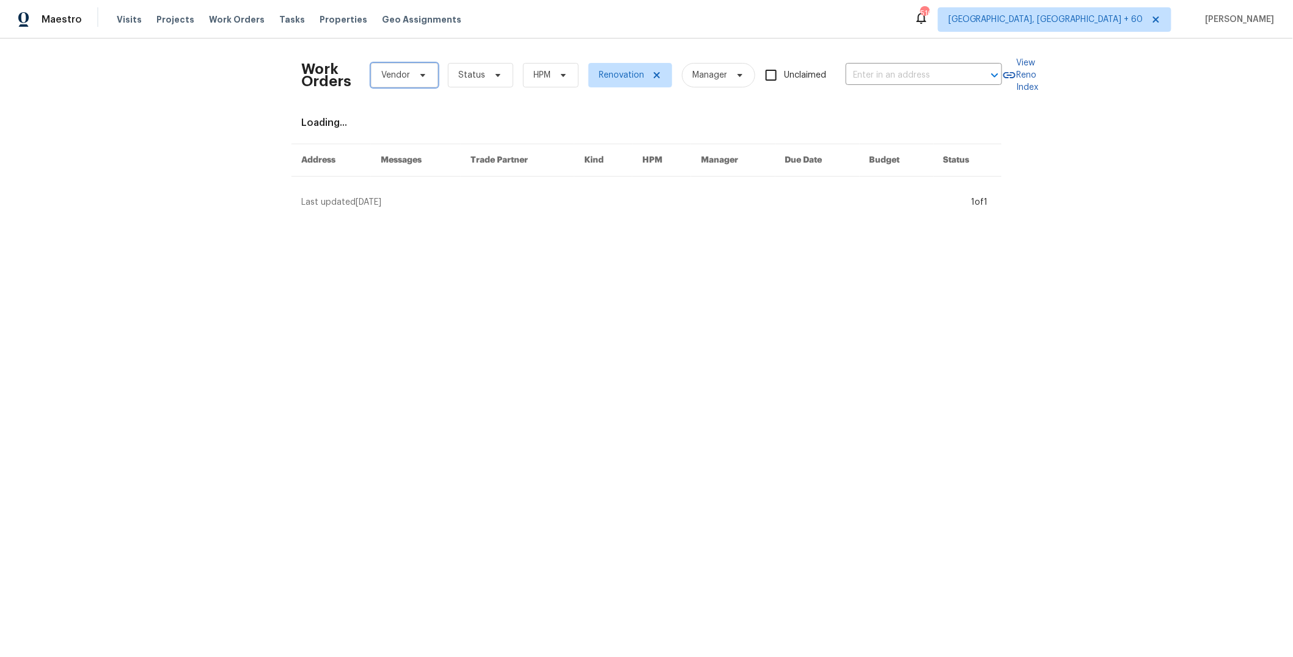 This screenshot has height=657, width=1293. I want to click on span: Unclaimed, so click(805, 75).